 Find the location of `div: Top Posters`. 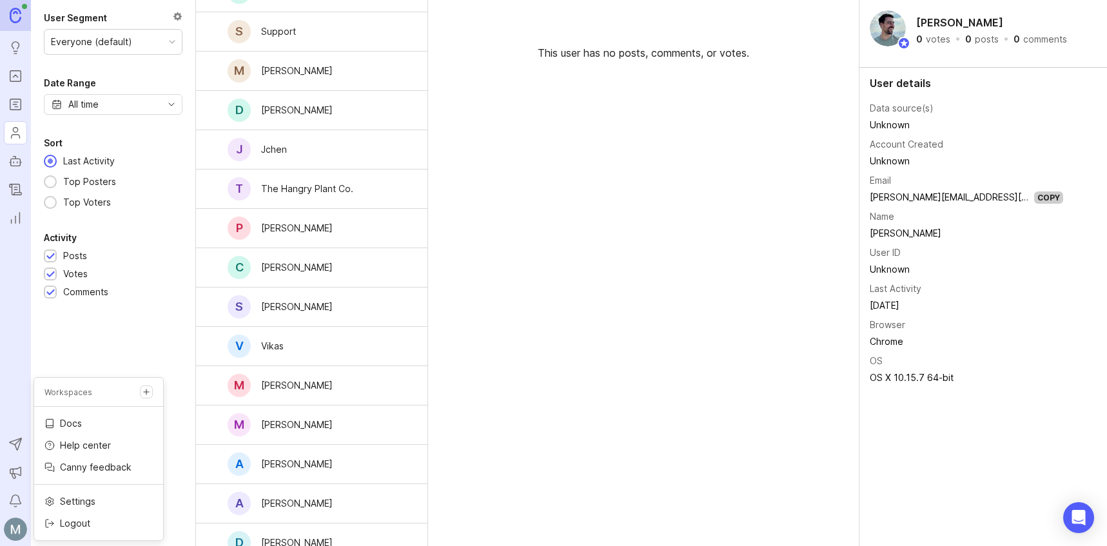

div: Top Posters is located at coordinates (90, 182).